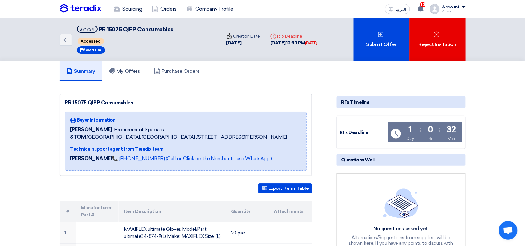 The image size is (525, 246). Describe the element at coordinates (410, 138) in the screenshot. I see `div: Day` at that location.